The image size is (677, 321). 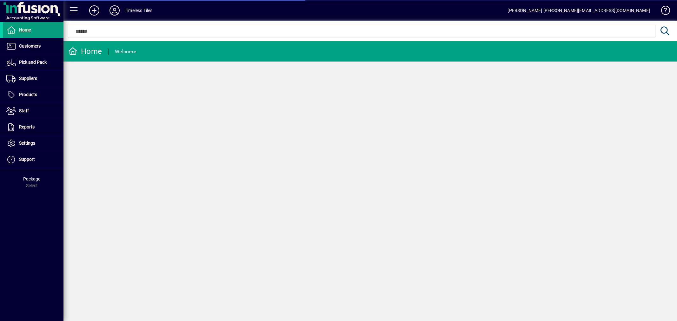 What do you see at coordinates (27, 143) in the screenshot?
I see `span: Settings` at bounding box center [27, 143].